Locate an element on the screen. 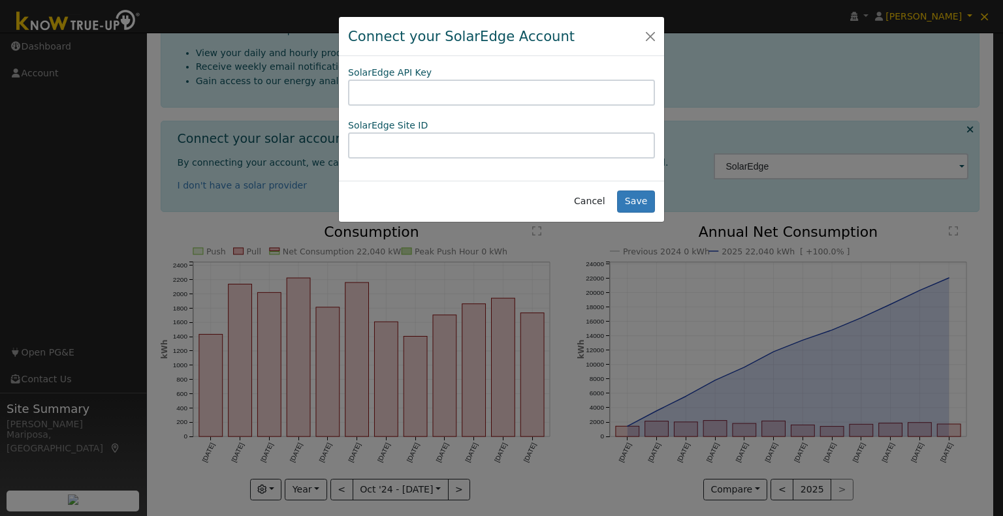 The height and width of the screenshot is (516, 1003). button: Cancel is located at coordinates (589, 202).